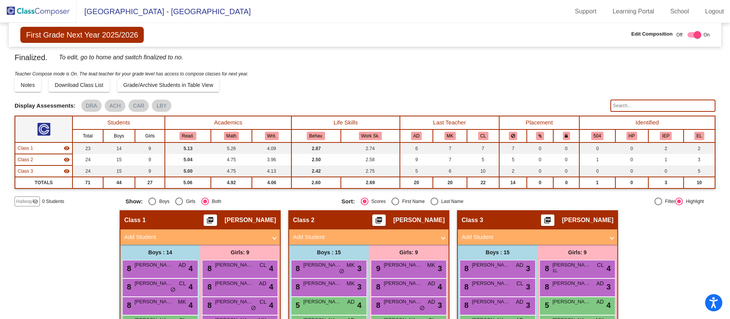 This screenshot has height=319, width=730. What do you see at coordinates (115, 106) in the screenshot?
I see `mat-chip: ACH` at bounding box center [115, 106].